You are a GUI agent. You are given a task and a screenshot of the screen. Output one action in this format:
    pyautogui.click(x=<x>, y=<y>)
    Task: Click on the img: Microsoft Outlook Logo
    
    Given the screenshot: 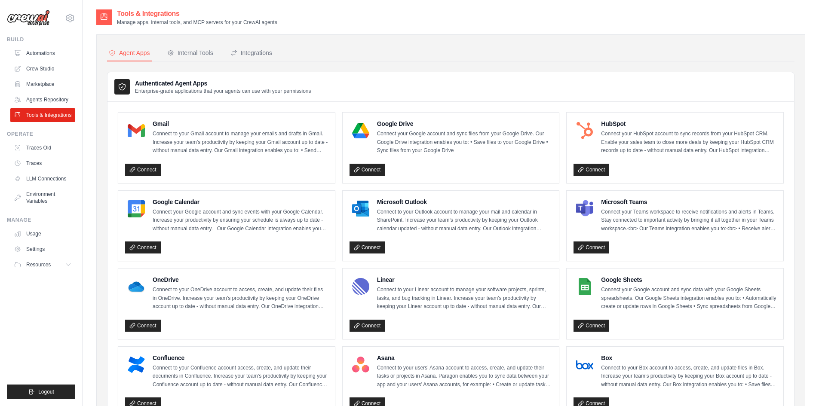 What is the action you would take?
    pyautogui.click(x=361, y=209)
    